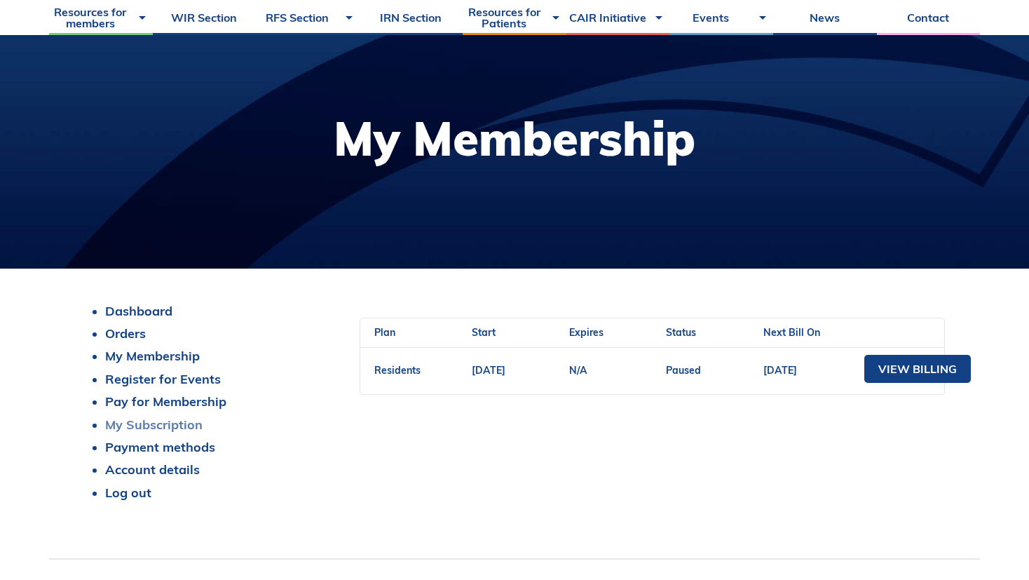  I want to click on a: Log out, so click(128, 492).